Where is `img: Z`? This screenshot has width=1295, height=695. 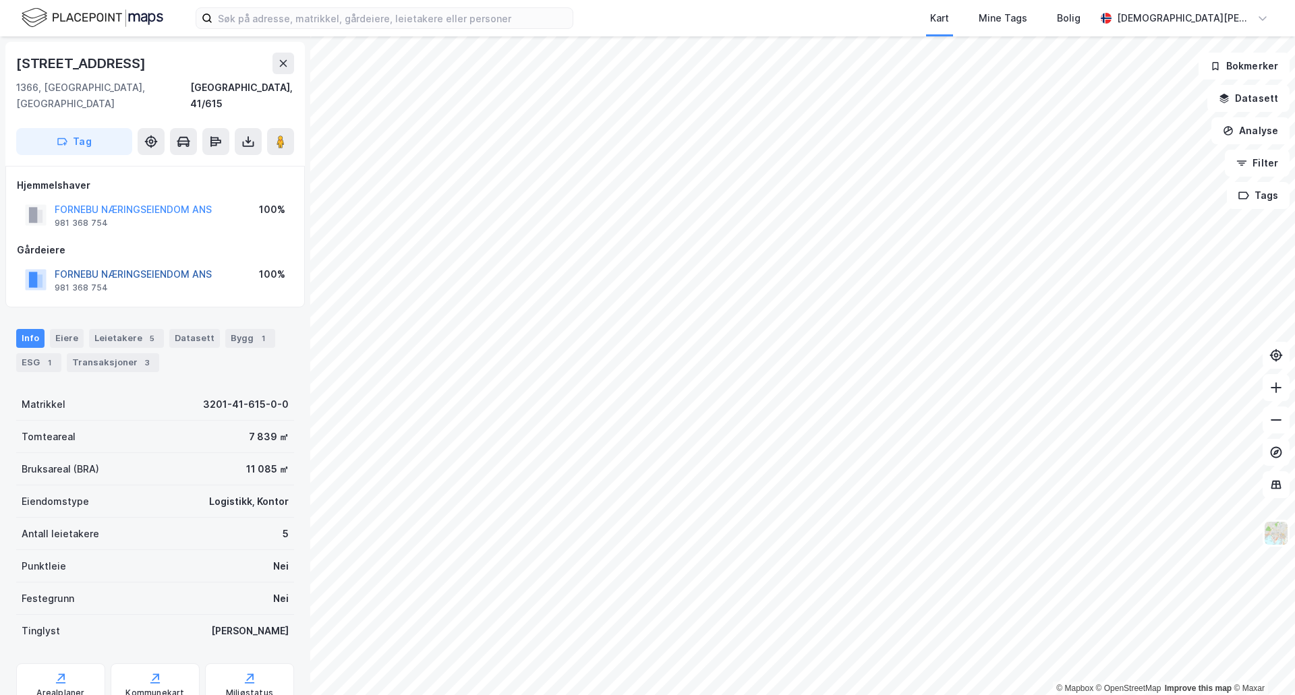
img: Z is located at coordinates (1276, 533).